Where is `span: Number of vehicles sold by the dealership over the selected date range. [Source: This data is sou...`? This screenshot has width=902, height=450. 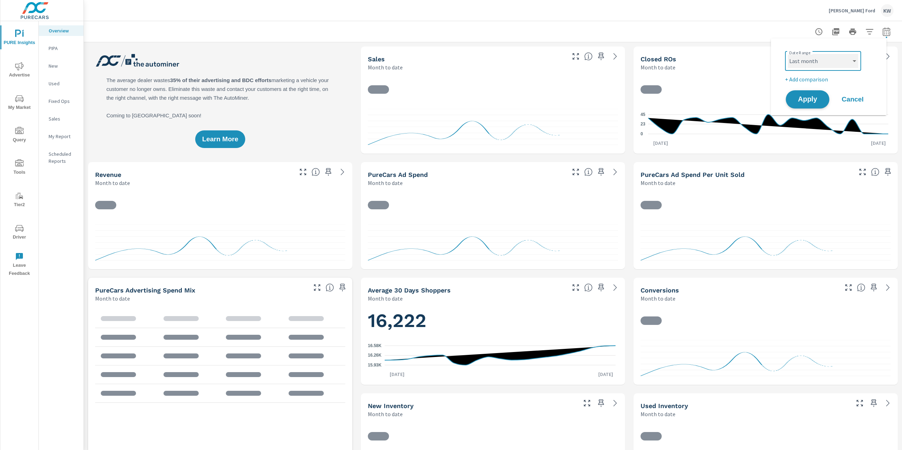 span: Number of vehicles sold by the dealership over the selected date range. [Source: This data is sou... is located at coordinates (589, 56).